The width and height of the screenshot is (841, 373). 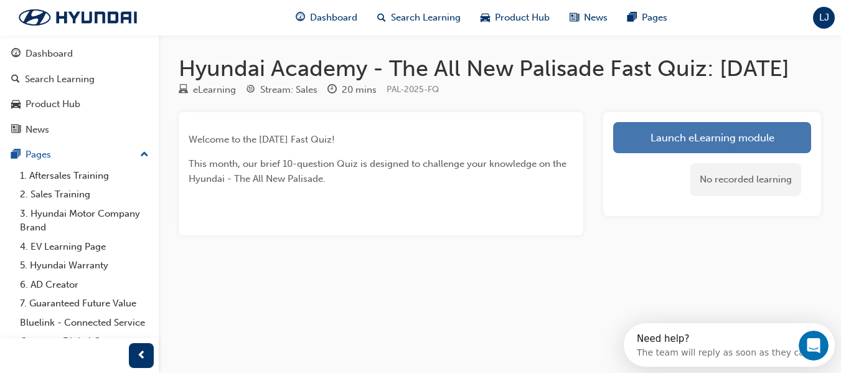 I want to click on span: Dashboard, so click(x=334, y=17).